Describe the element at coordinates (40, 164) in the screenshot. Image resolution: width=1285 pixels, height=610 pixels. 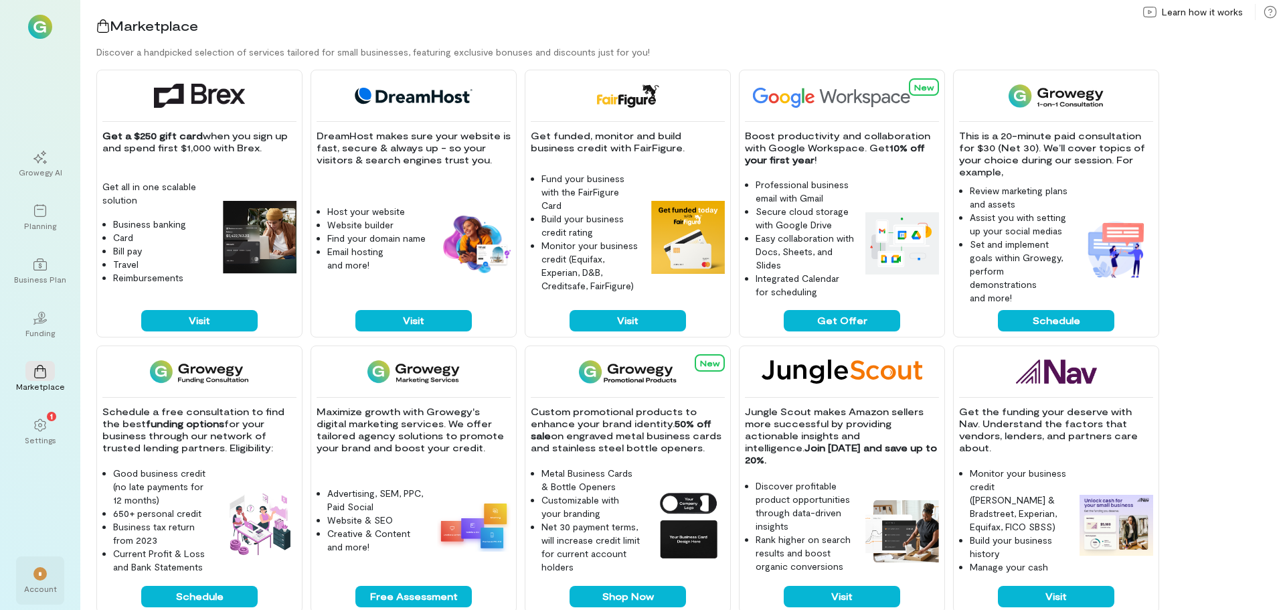
I see `a: Growegy AI` at that location.